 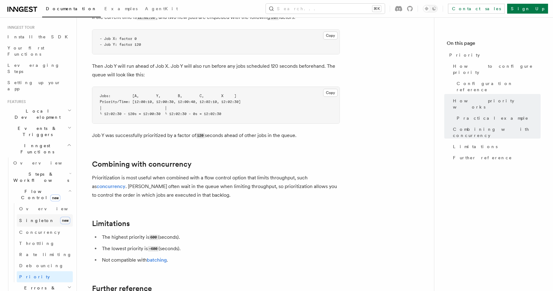 What do you see at coordinates (154, 238) in the screenshot?
I see `code: 600` at bounding box center [154, 238].